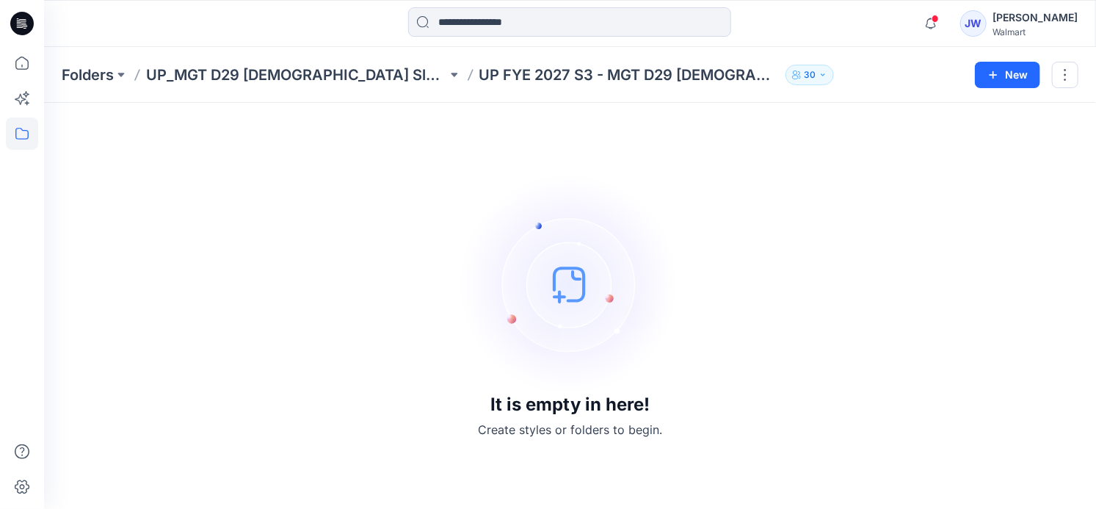 This screenshot has height=509, width=1096. Describe the element at coordinates (570, 430) in the screenshot. I see `p: Create styles or folders to begin.` at that location.